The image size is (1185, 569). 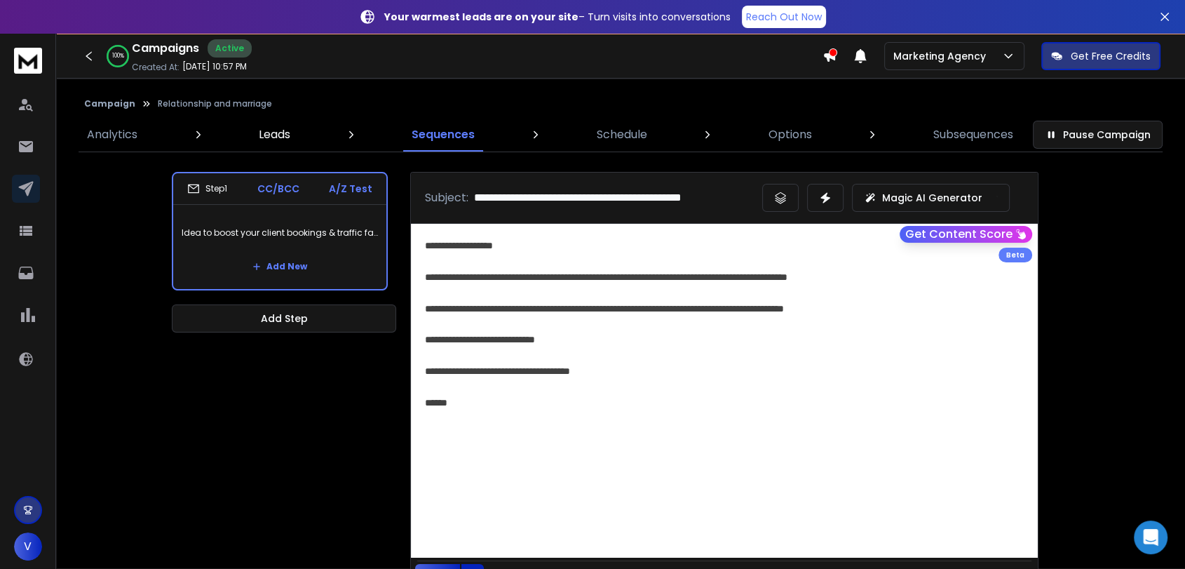 What do you see at coordinates (280, 233) in the screenshot?
I see `p: Idea to boost your client bookings & traffic fast` at bounding box center [280, 233].